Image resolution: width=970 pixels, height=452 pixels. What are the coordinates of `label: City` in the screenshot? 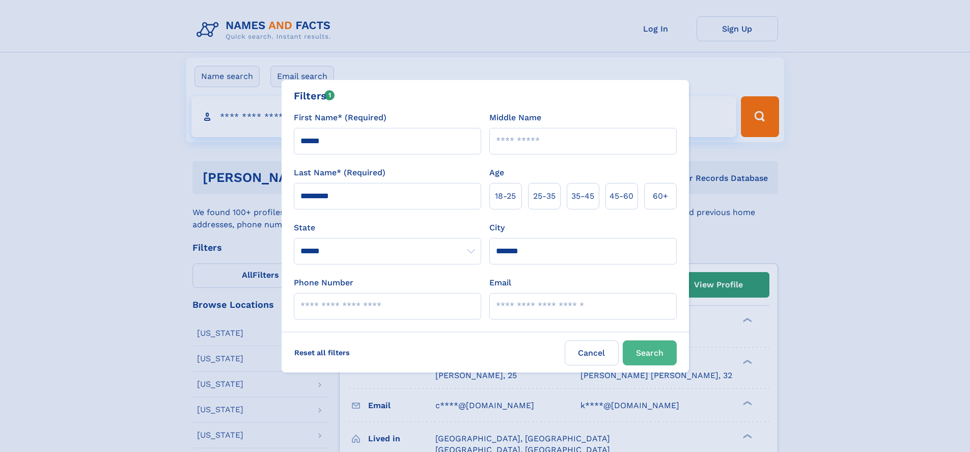 It's located at (497, 228).